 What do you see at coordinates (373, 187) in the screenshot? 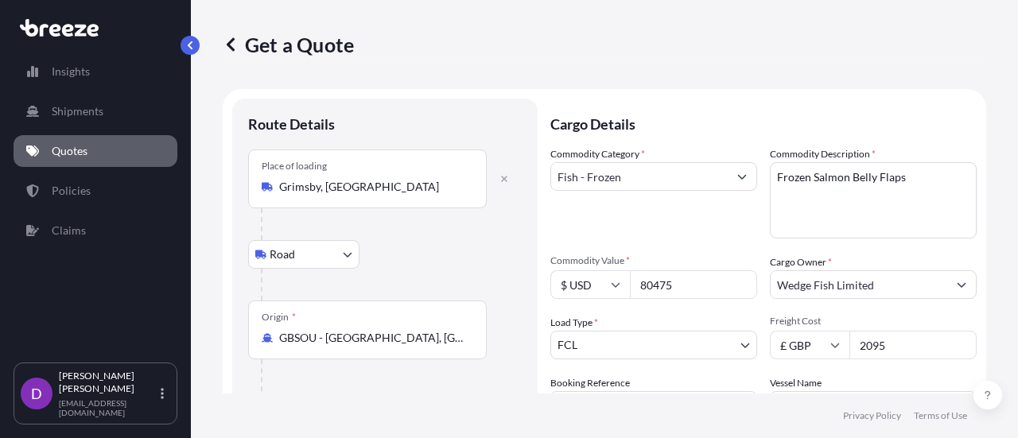
I see `input: Place of loading` at bounding box center [373, 187].